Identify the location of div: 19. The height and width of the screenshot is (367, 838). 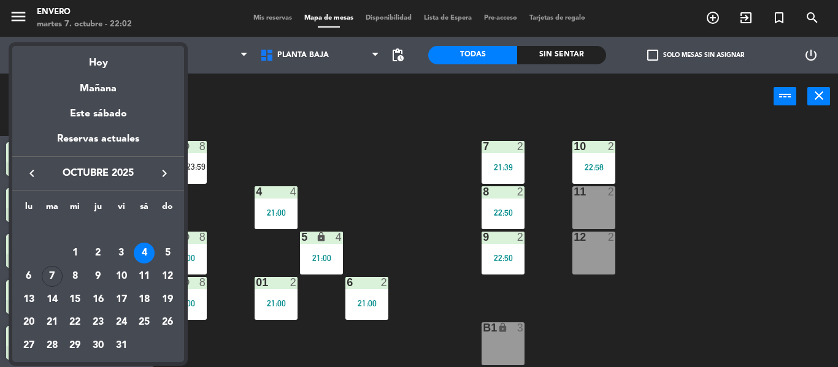
(167, 300).